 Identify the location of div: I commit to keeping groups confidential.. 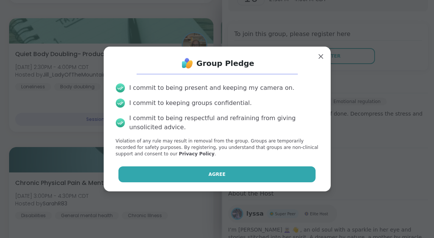
(191, 103).